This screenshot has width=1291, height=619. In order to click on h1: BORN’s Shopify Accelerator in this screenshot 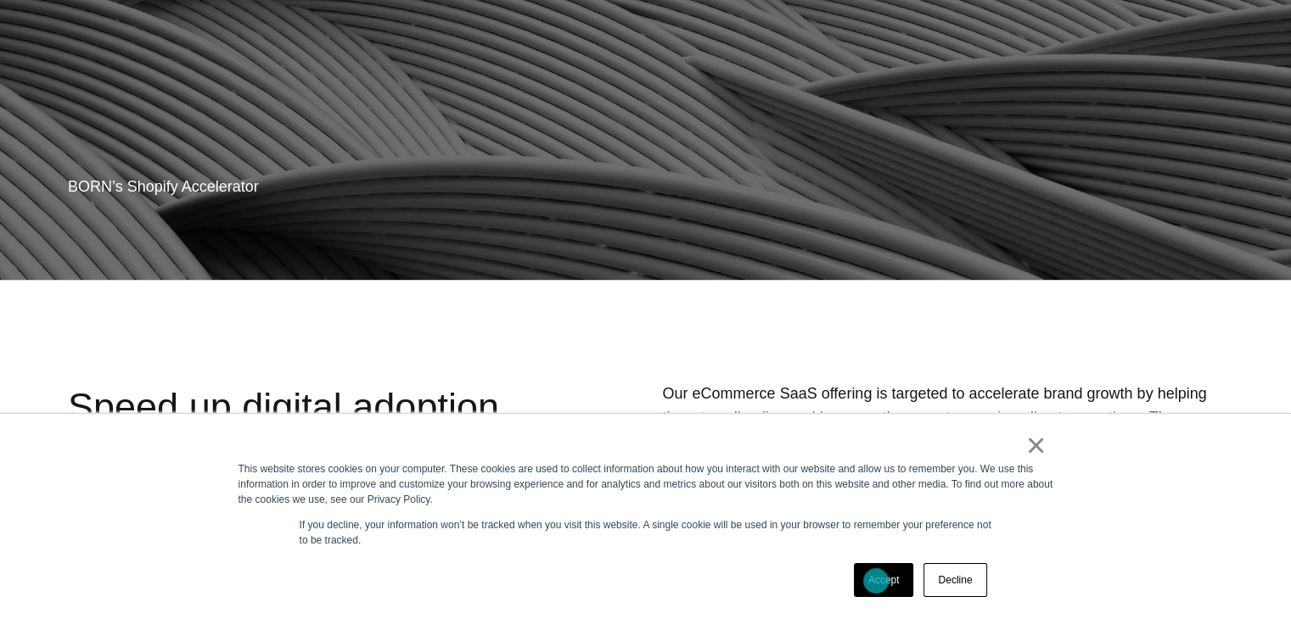, I will do `click(322, 187)`.